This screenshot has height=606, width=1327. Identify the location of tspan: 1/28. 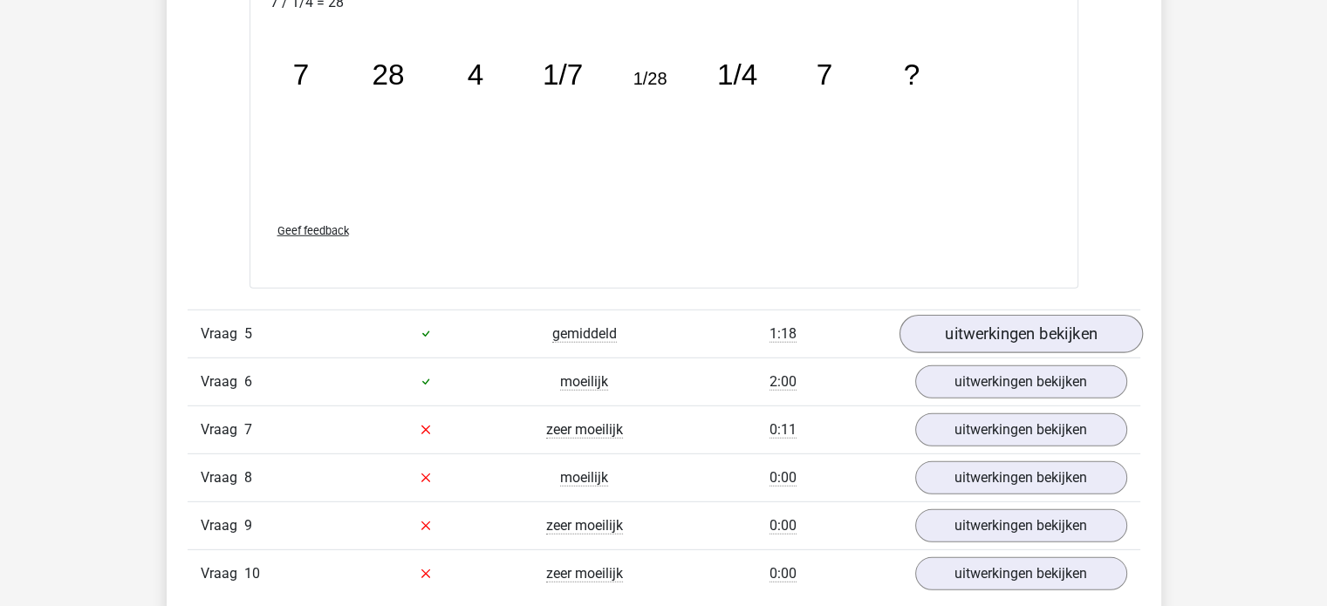
(649, 79).